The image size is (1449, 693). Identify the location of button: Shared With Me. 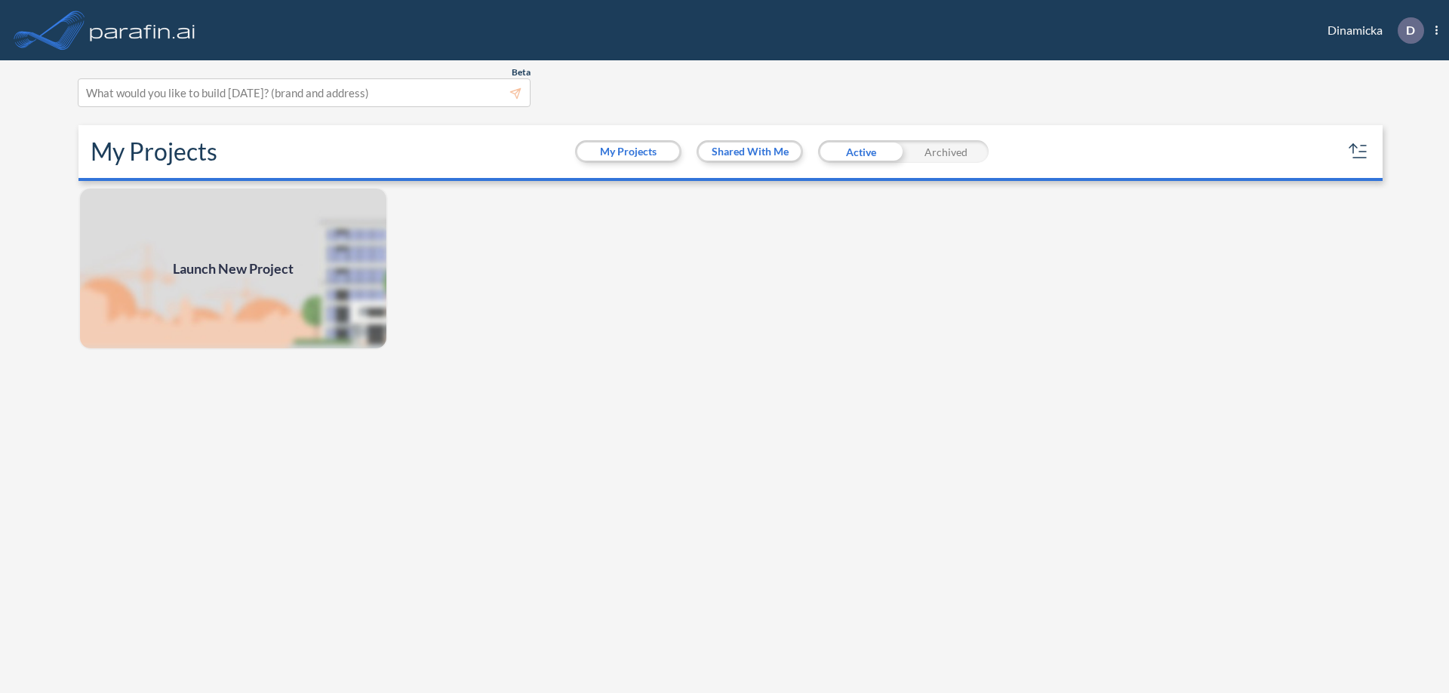
(749, 152).